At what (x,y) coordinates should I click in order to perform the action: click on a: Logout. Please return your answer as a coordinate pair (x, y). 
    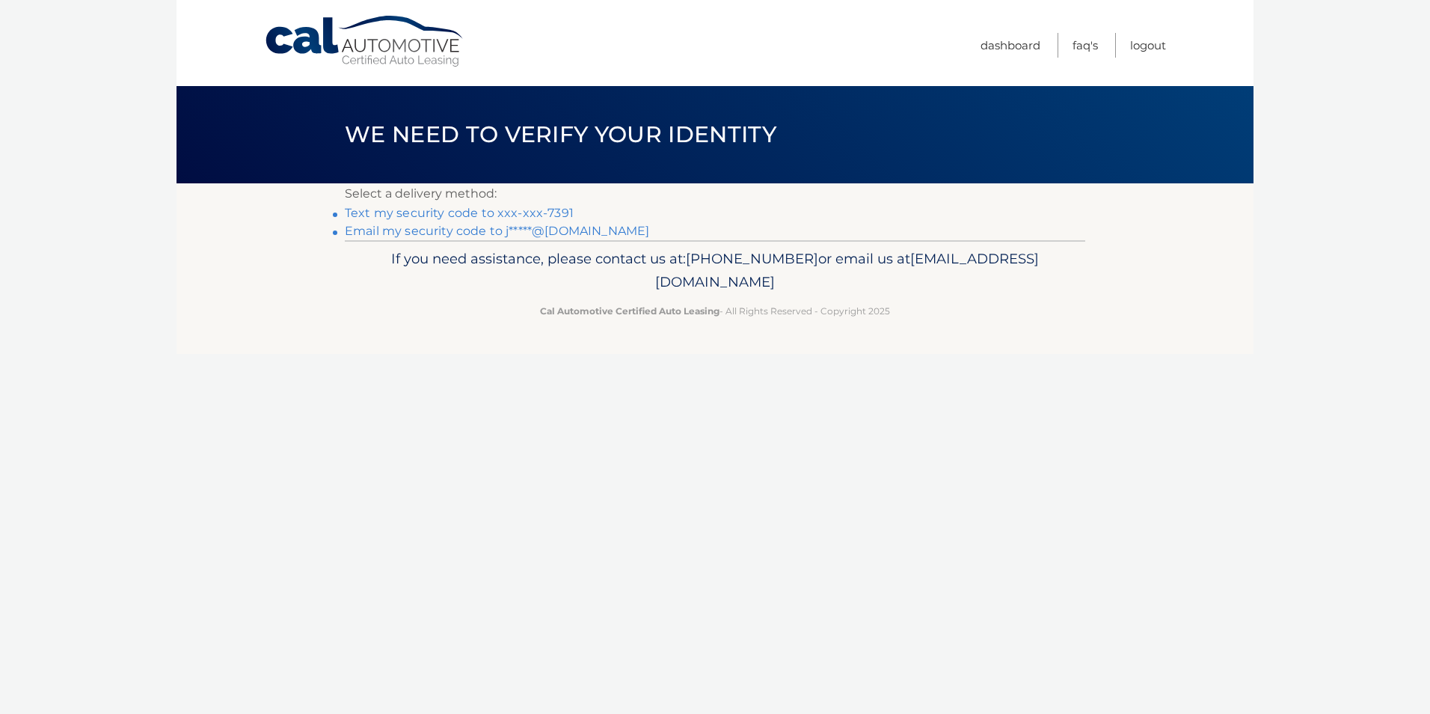
    Looking at the image, I should click on (1148, 45).